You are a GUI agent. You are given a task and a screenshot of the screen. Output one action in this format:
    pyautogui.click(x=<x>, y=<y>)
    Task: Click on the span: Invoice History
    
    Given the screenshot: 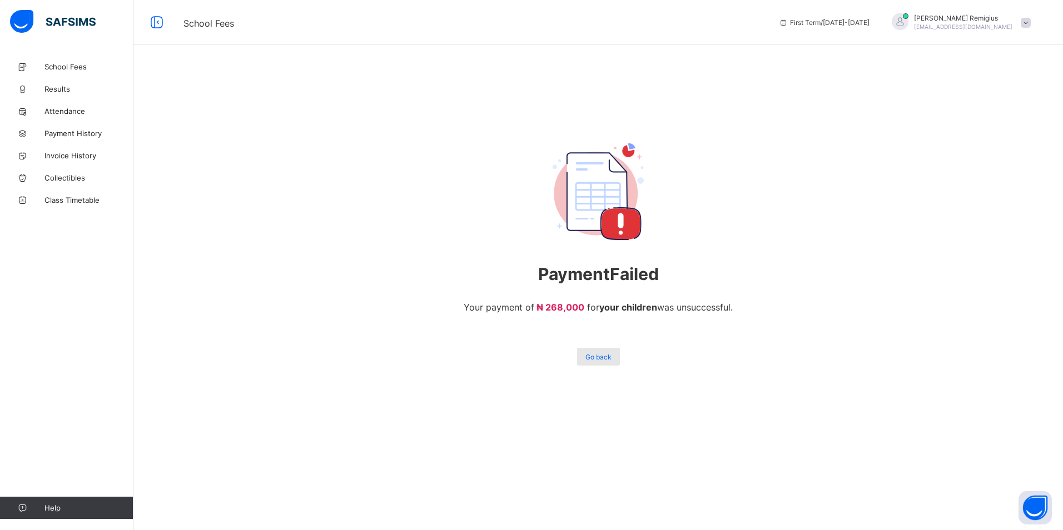 What is the action you would take?
    pyautogui.click(x=89, y=156)
    